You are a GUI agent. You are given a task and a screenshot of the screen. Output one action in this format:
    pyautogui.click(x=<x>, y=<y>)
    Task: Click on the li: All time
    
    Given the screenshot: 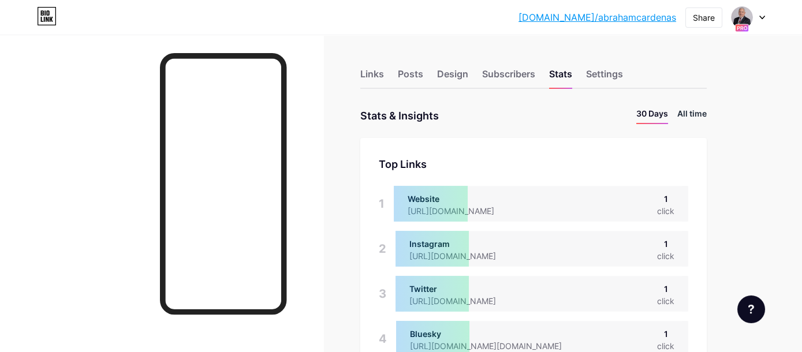 What is the action you would take?
    pyautogui.click(x=692, y=115)
    